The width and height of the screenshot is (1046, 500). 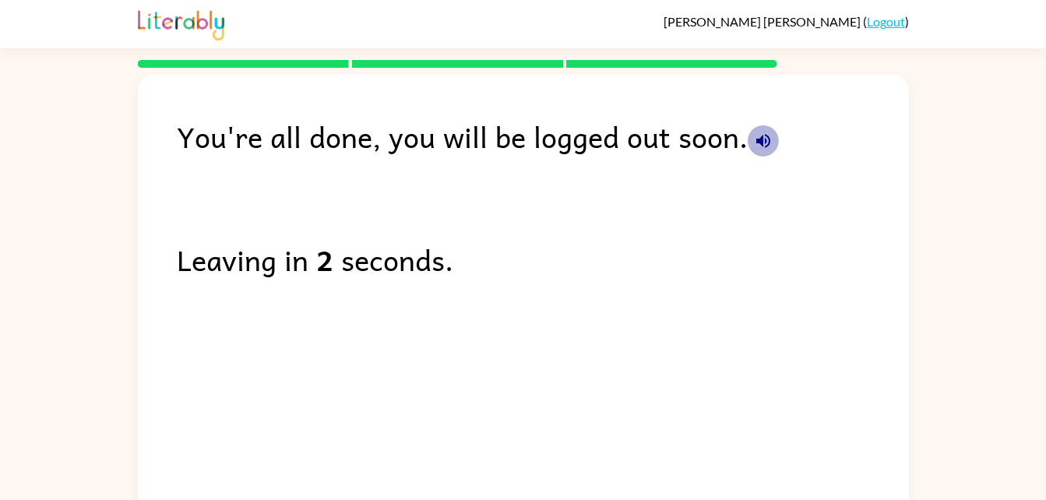 I want to click on div: You're all done, you will be logged out soon., so click(x=543, y=136).